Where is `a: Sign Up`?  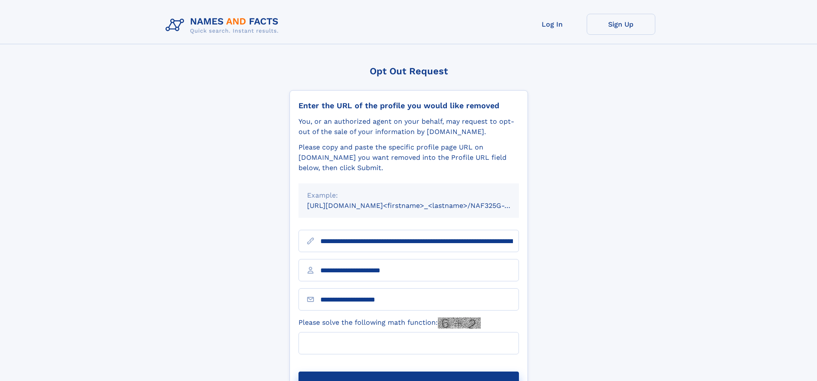
a: Sign Up is located at coordinates (621, 24).